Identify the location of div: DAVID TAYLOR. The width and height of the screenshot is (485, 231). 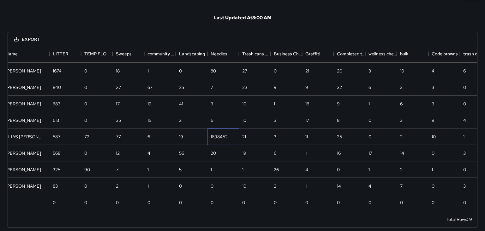
(23, 169).